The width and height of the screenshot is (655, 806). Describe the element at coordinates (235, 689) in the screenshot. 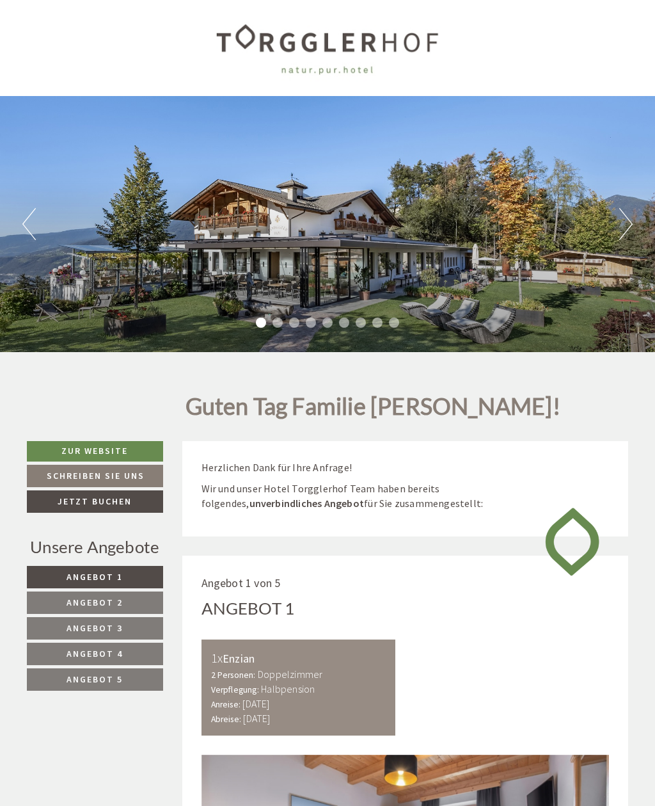

I see `small: Verpflegung:` at that location.